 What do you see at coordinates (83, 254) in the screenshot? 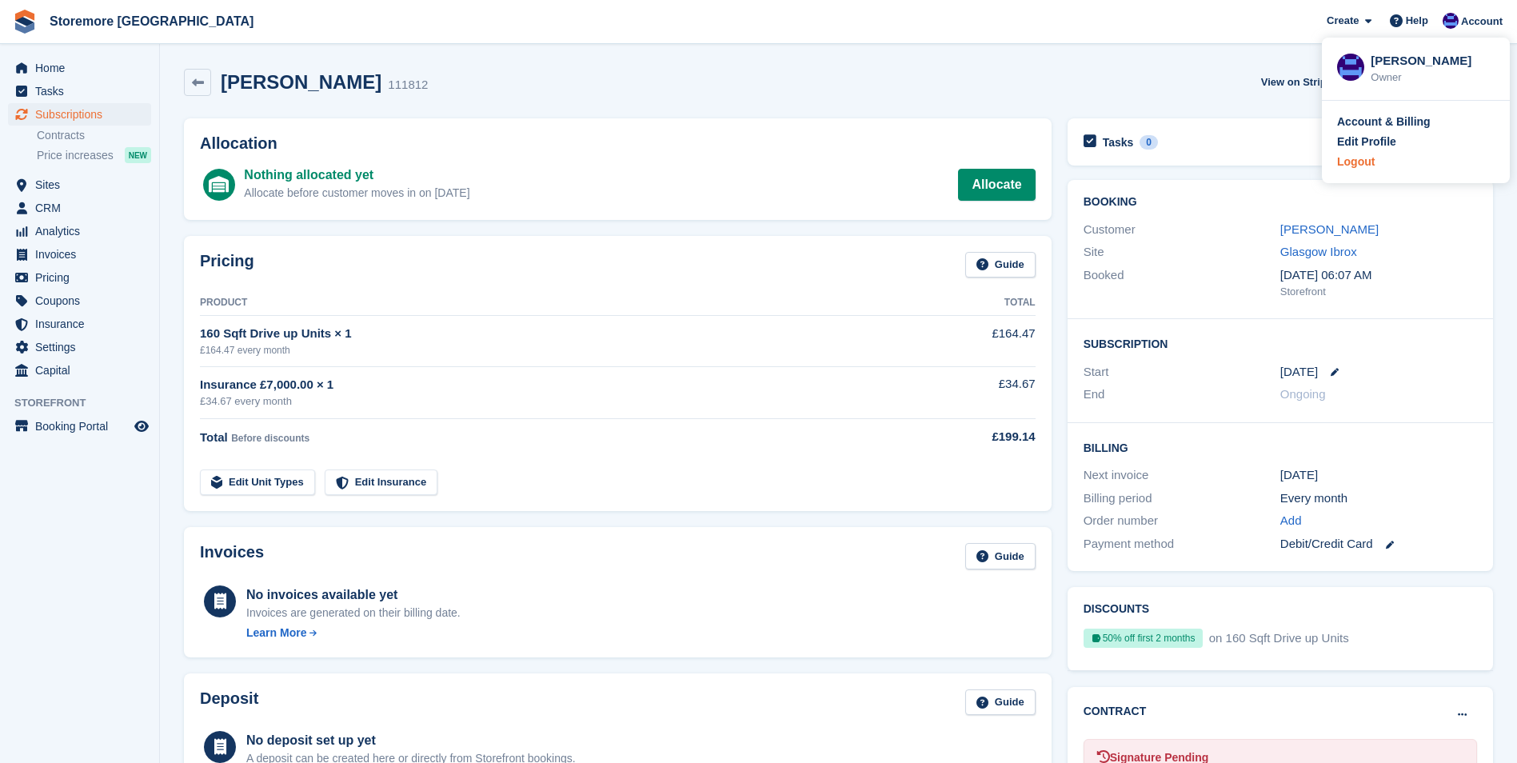
I see `span: Invoices` at bounding box center [83, 254].